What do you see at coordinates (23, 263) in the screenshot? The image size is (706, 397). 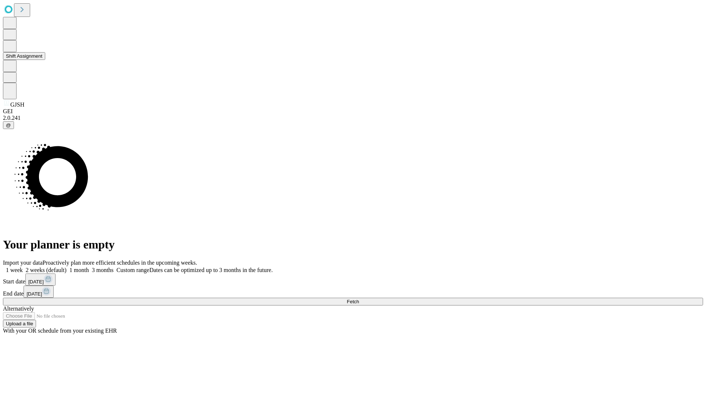 I see `span: Import your data` at bounding box center [23, 263].